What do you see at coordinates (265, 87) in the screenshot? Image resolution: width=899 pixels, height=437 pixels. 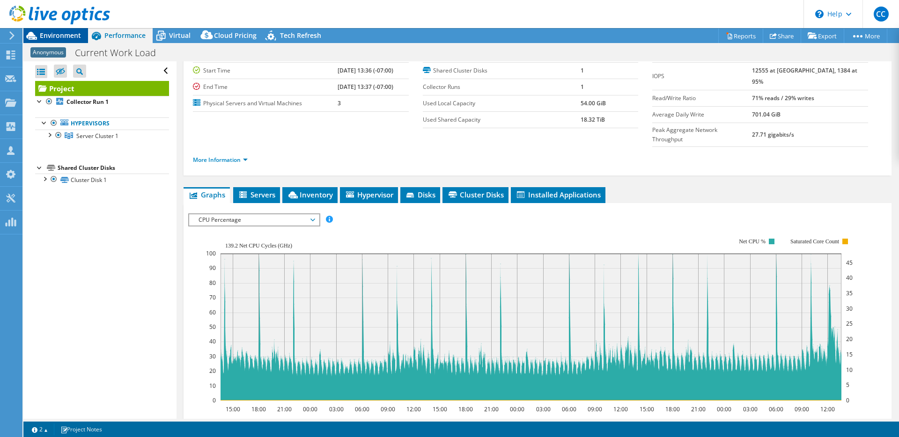 I see `label: End Time` at bounding box center [265, 87].